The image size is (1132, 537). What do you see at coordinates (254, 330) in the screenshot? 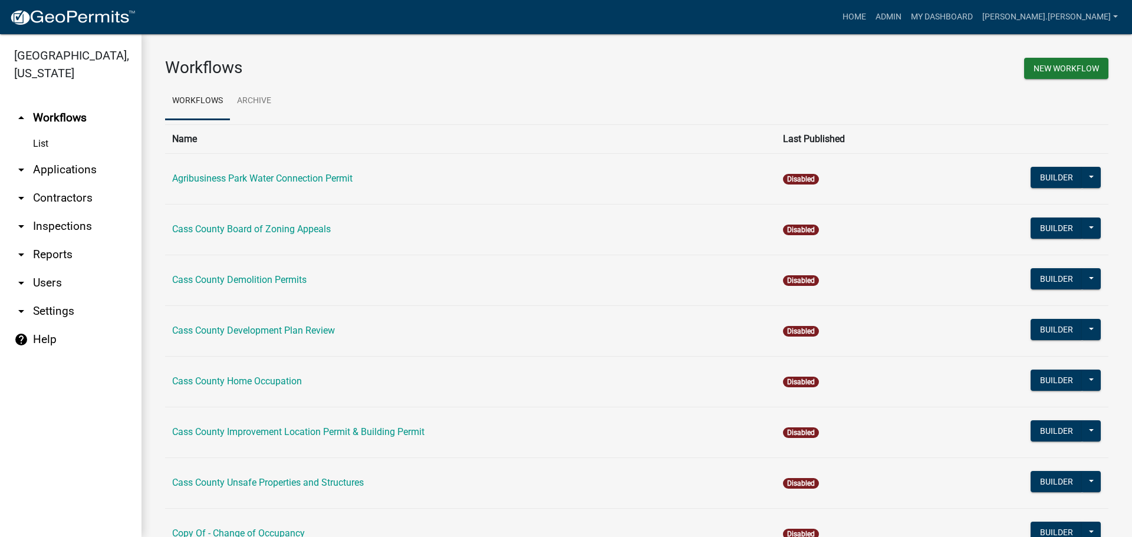
I see `a: Cass County Development Plan Review` at bounding box center [254, 330].